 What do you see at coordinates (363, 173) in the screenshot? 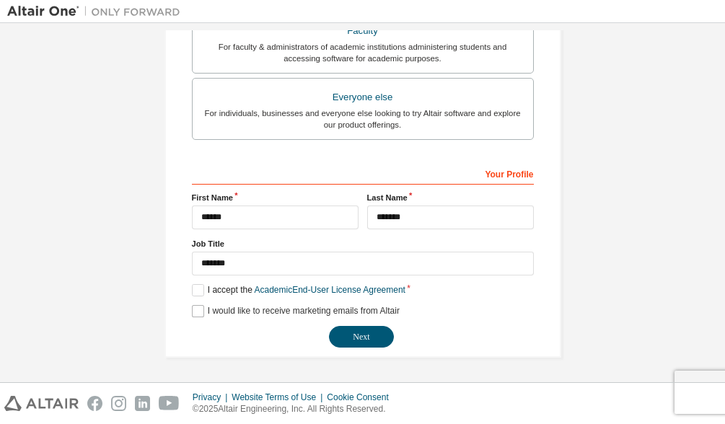
I see `div: Your Profile` at bounding box center [363, 173].